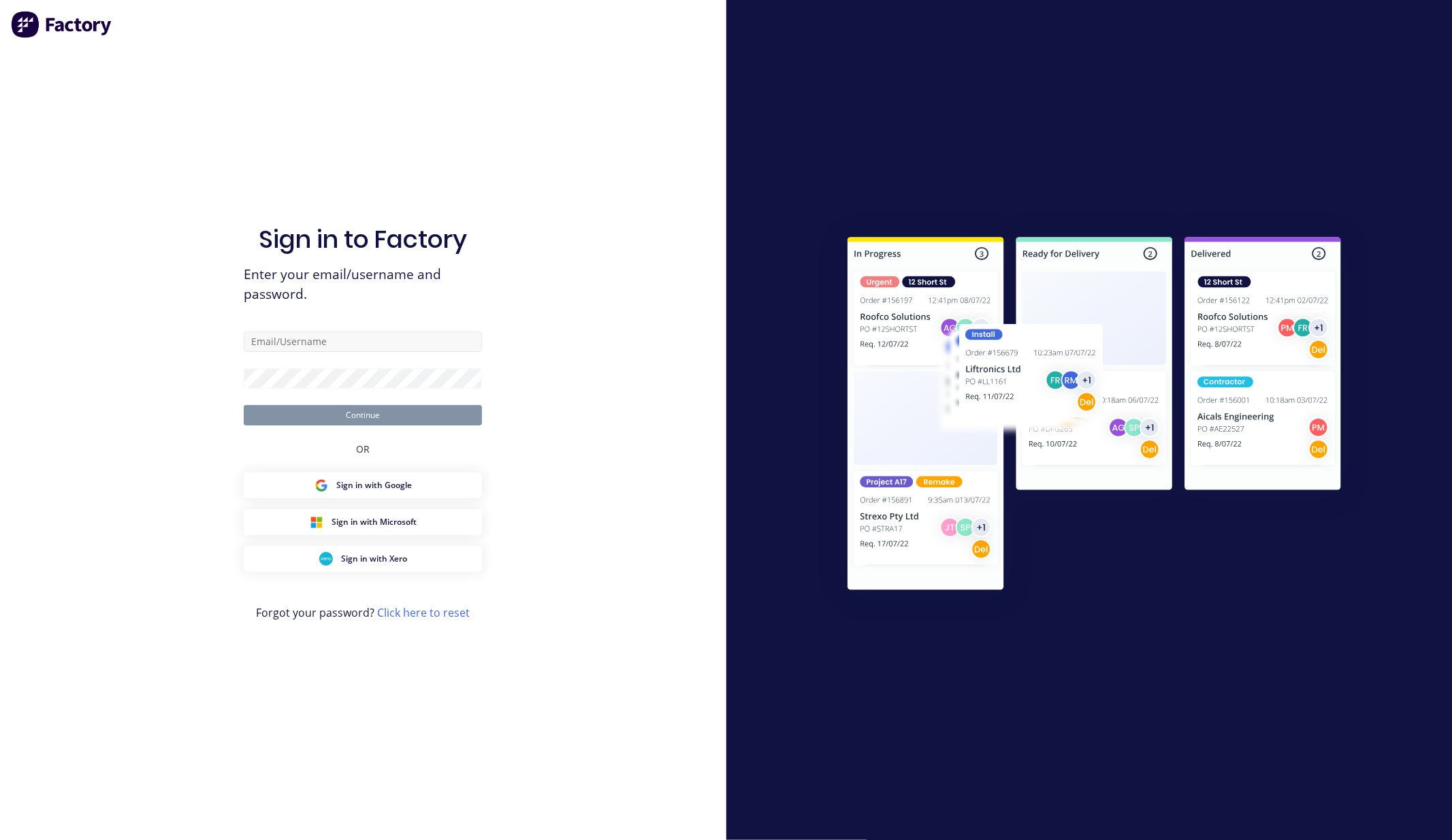  What do you see at coordinates (374, 486) in the screenshot?
I see `span: Sign in with Google` at bounding box center [374, 486].